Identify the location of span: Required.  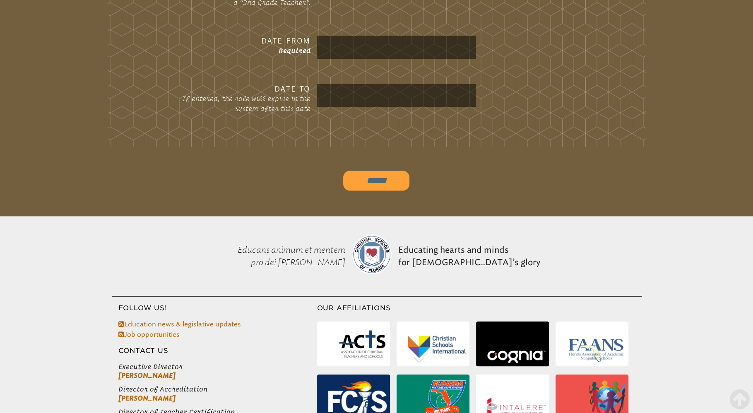
(294, 50).